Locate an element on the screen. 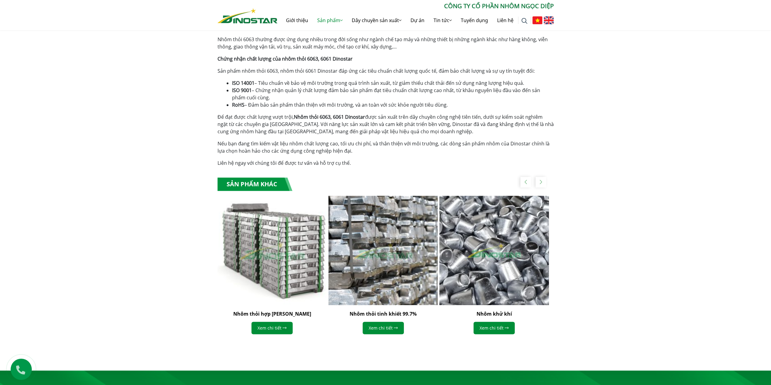  img: Nhôm thỏi tinh khiết 99.7% is located at coordinates (383, 250).